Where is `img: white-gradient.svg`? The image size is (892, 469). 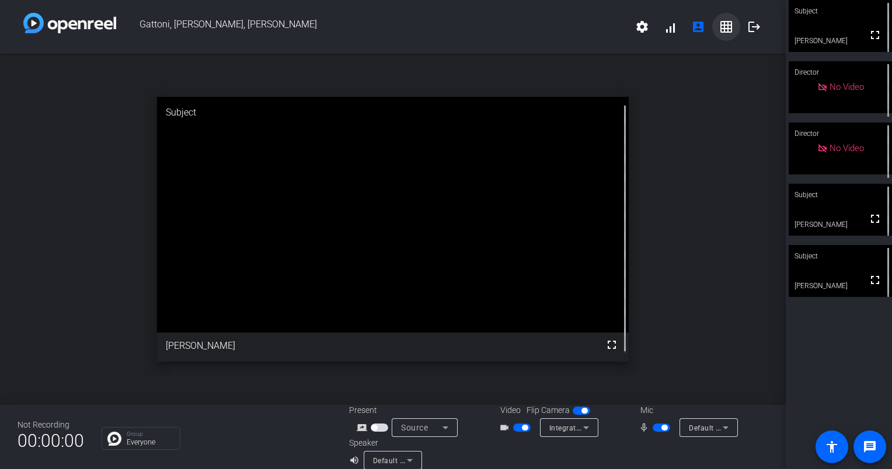 img: white-gradient.svg is located at coordinates (69, 23).